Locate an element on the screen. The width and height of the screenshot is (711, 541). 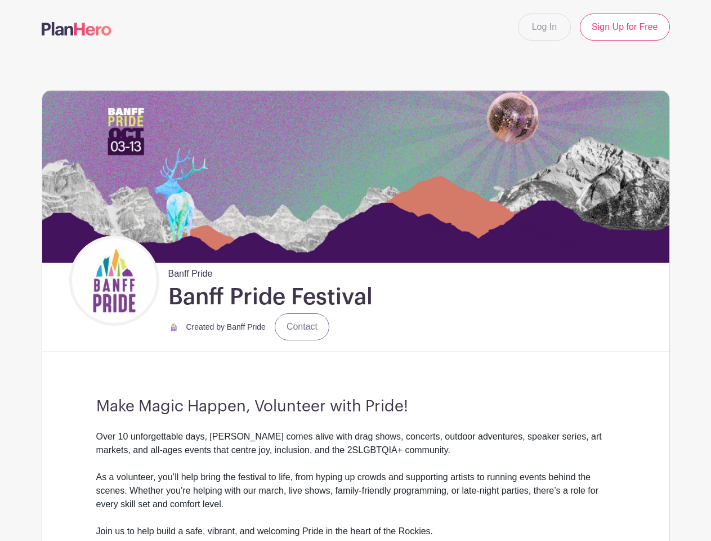
a: Contact is located at coordinates (302, 327).